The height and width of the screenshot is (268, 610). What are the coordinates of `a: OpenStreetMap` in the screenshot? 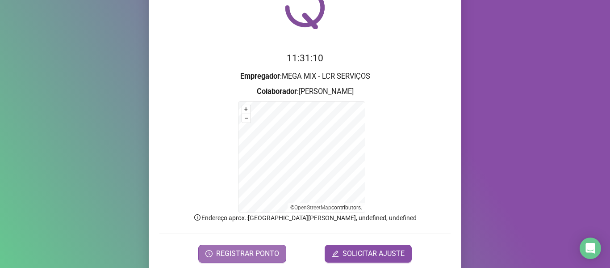 It's located at (313, 207).